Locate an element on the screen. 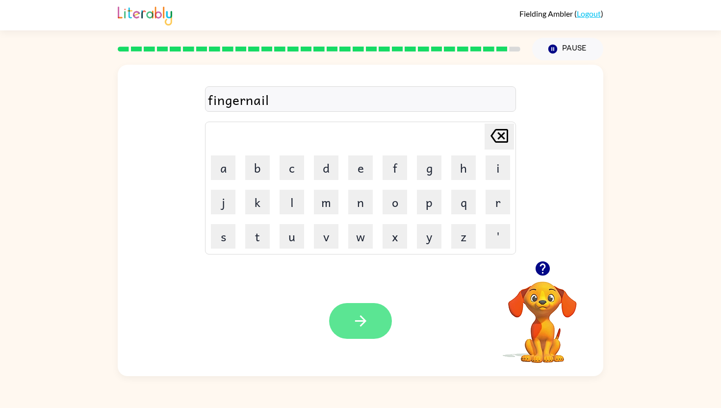  button: w is located at coordinates (361, 237).